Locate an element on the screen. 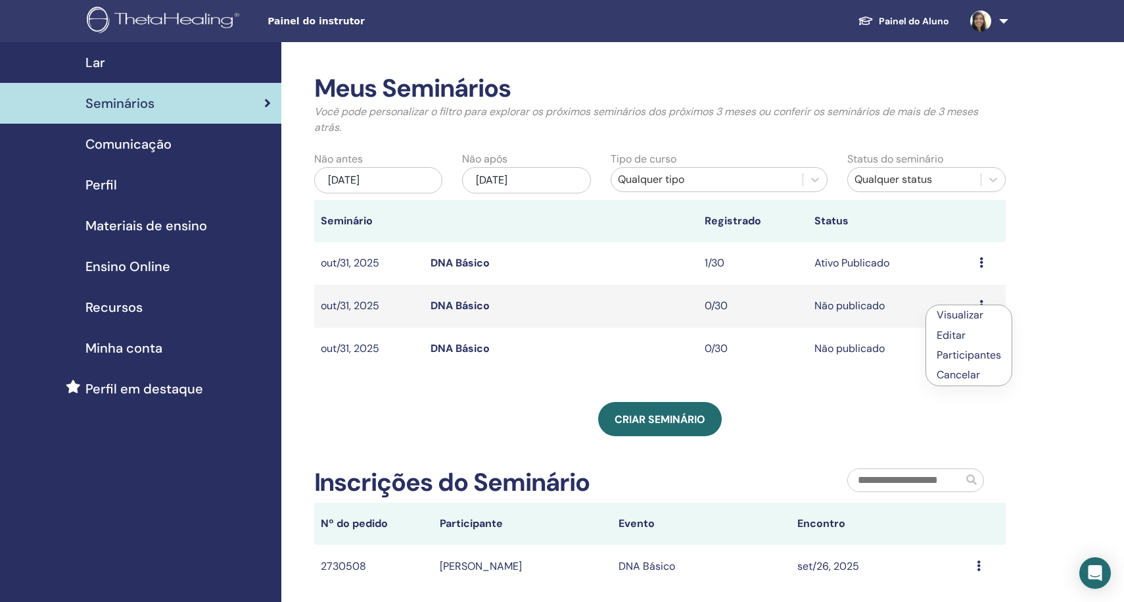  div: Open Intercom Messenger is located at coordinates (1096, 573).